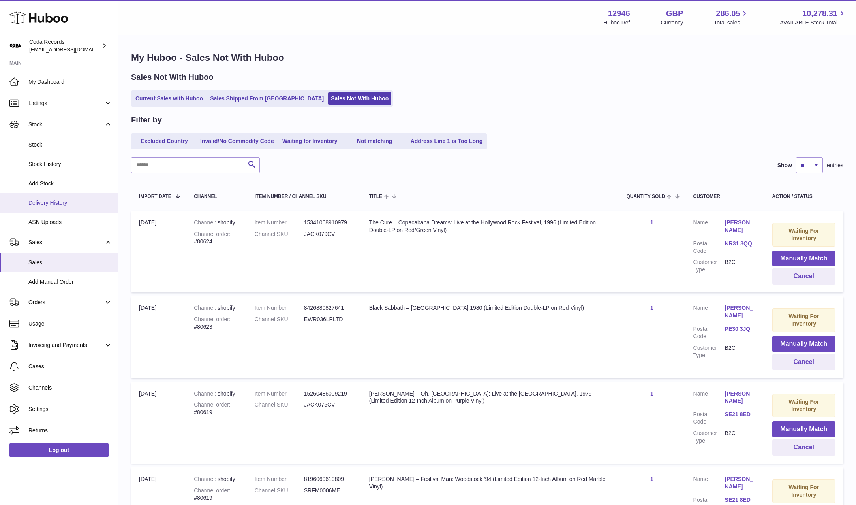 This screenshot has height=505, width=856. Describe the element at coordinates (70, 387) in the screenshot. I see `span: Channels` at that location.